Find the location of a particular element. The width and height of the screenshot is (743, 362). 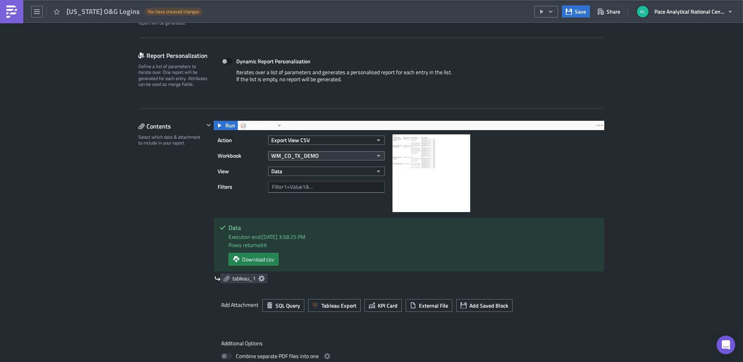

div: Select which data & attachment to include in your report. is located at coordinates (171, 140).